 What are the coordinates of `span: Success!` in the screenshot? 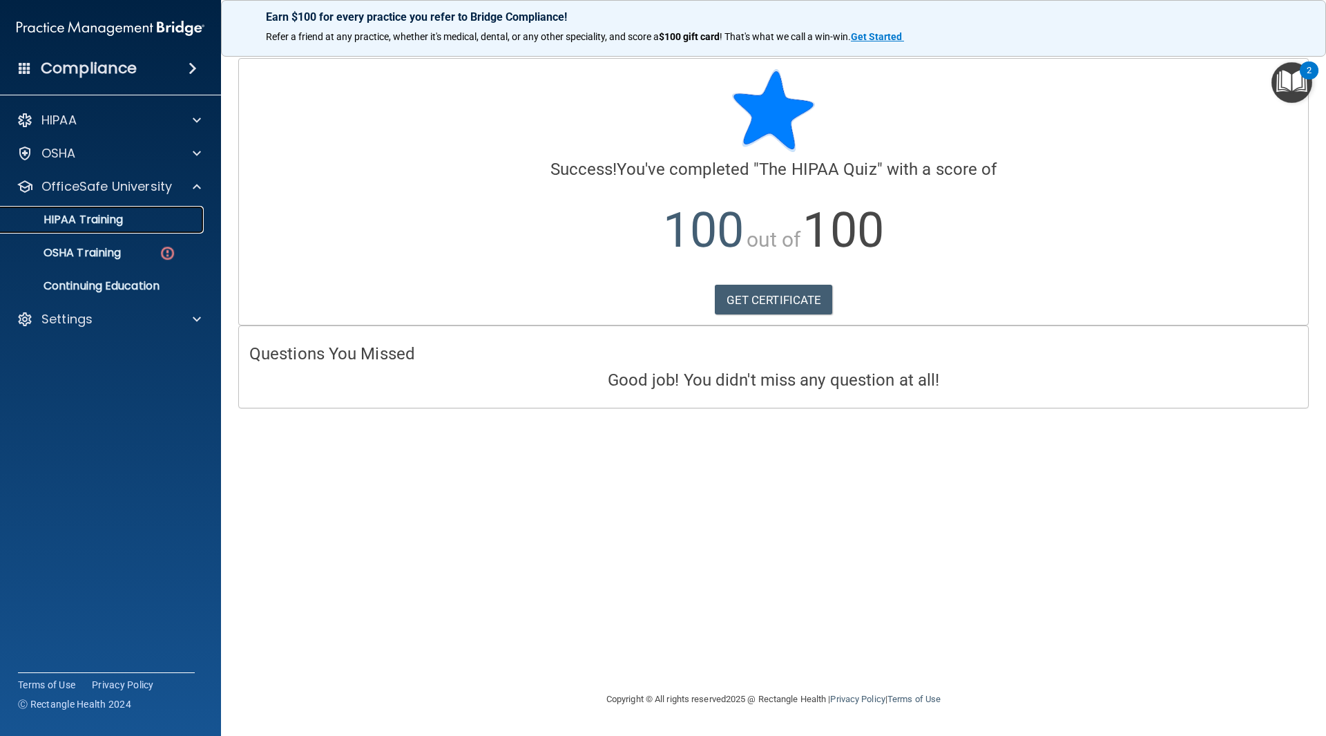 It's located at (584, 169).